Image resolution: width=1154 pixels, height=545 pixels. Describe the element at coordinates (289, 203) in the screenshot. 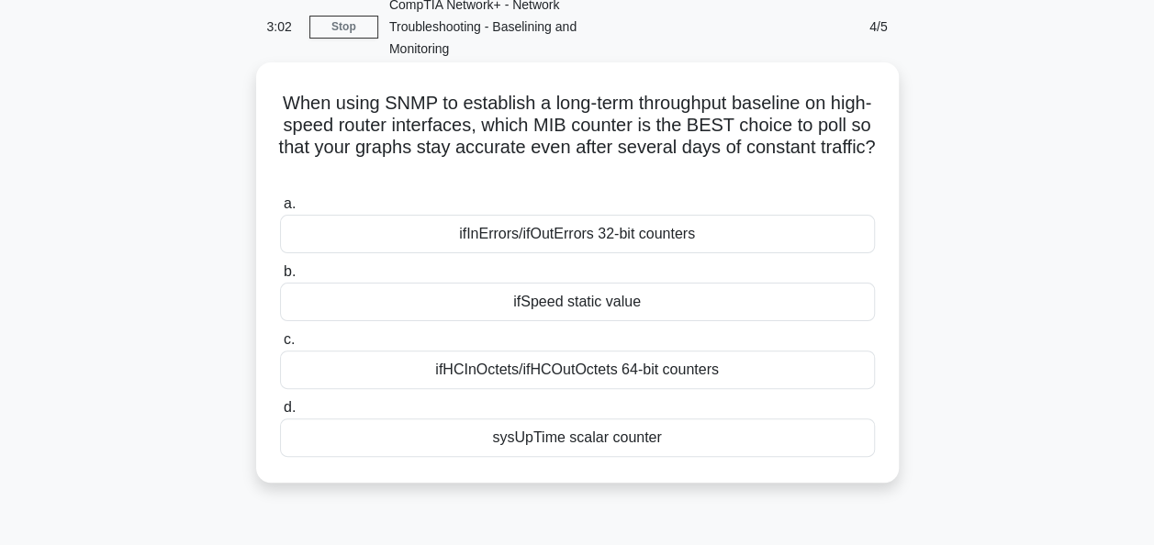

I see `span: a.` at that location.